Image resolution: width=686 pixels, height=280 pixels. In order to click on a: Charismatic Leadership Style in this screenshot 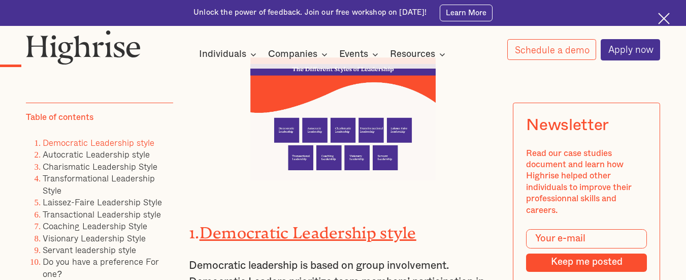, I will do `click(100, 166)`.